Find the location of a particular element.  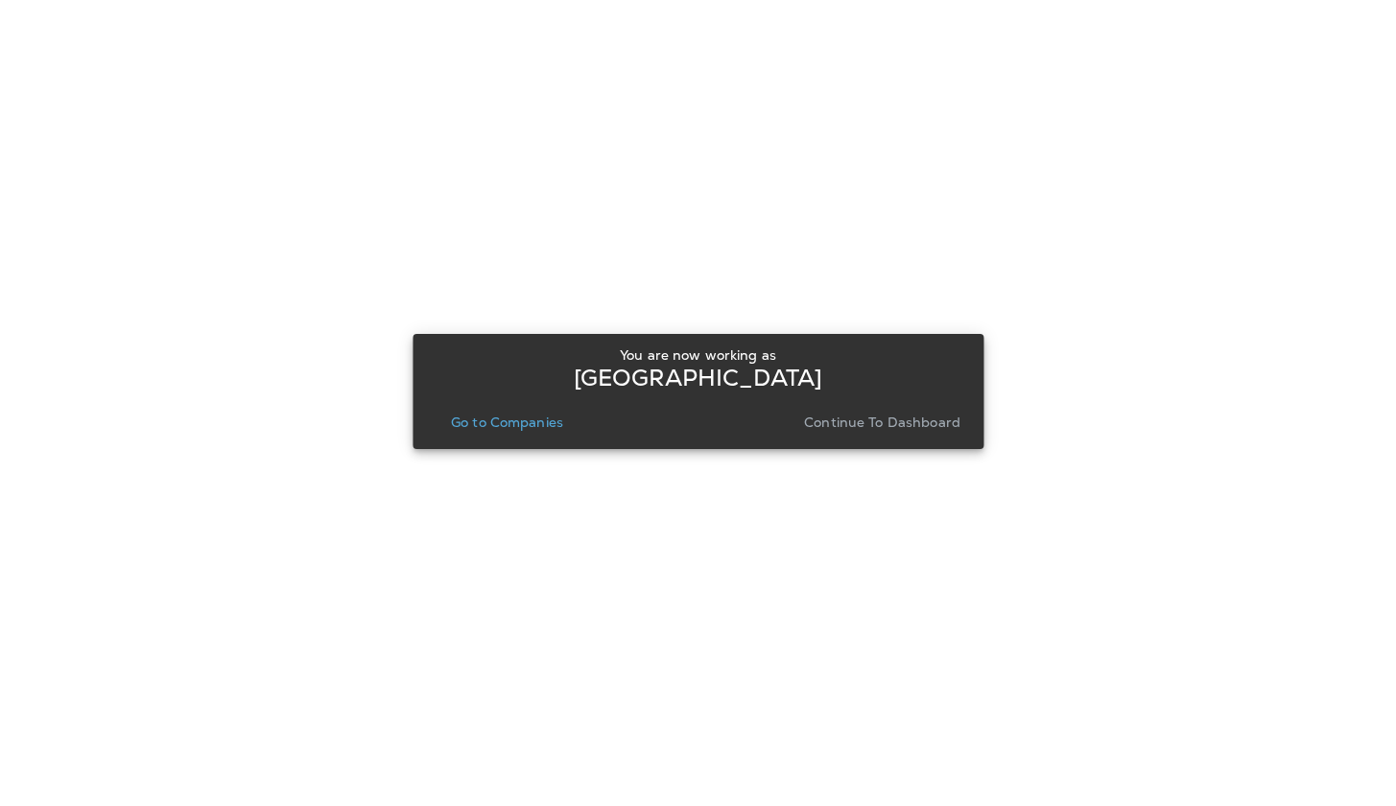

button: Go to Companies is located at coordinates (506, 422).